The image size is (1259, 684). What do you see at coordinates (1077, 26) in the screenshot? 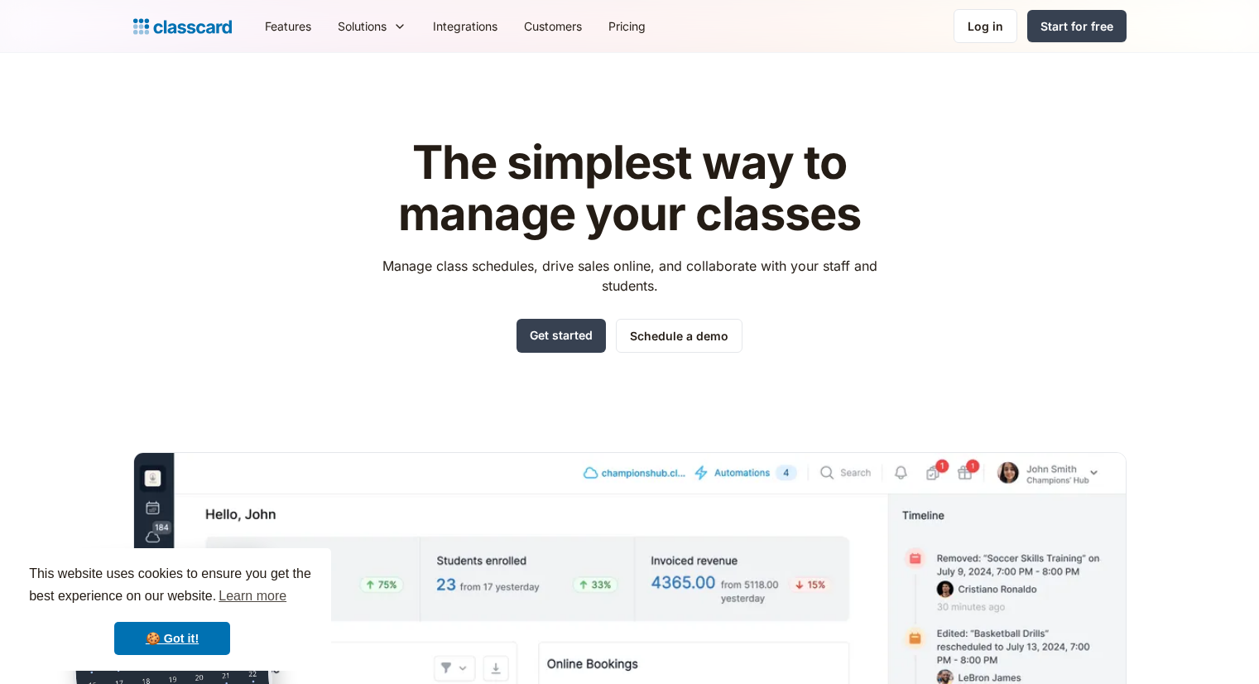
I see `div: Start for free` at bounding box center [1077, 26].